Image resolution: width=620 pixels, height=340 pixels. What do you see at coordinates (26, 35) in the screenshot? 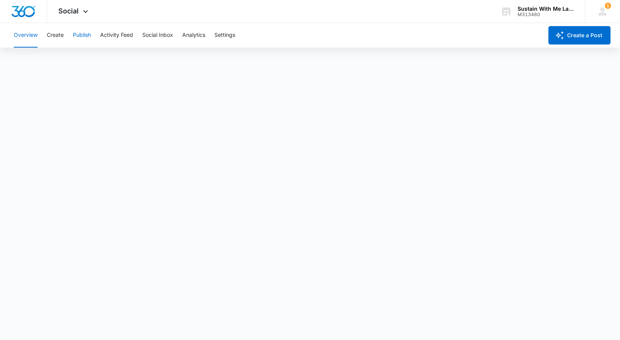
I see `button: Overview` at bounding box center [26, 35].